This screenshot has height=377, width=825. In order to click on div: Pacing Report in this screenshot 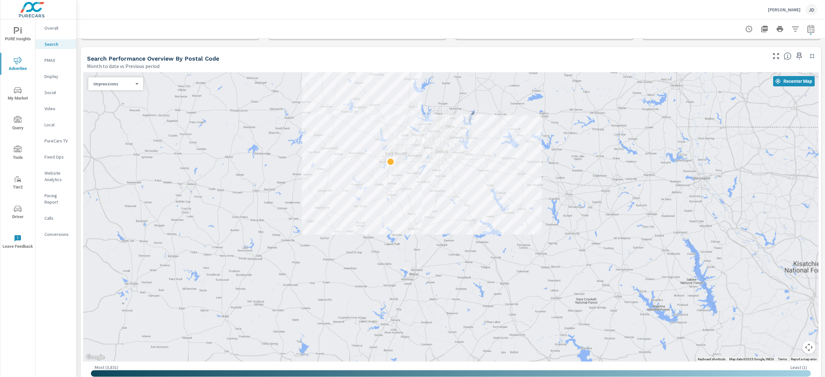, I will do `click(56, 199)`.